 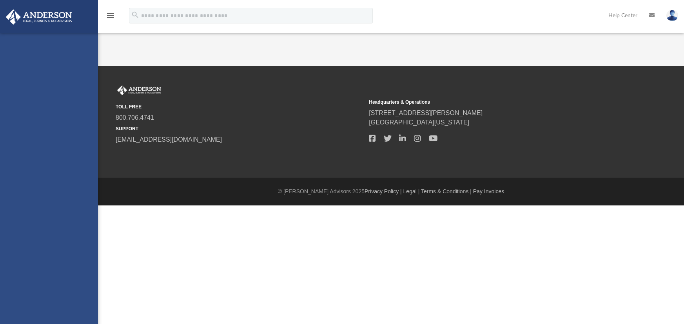 What do you see at coordinates (239, 107) in the screenshot?
I see `small: TOLL FREE` at bounding box center [239, 107].